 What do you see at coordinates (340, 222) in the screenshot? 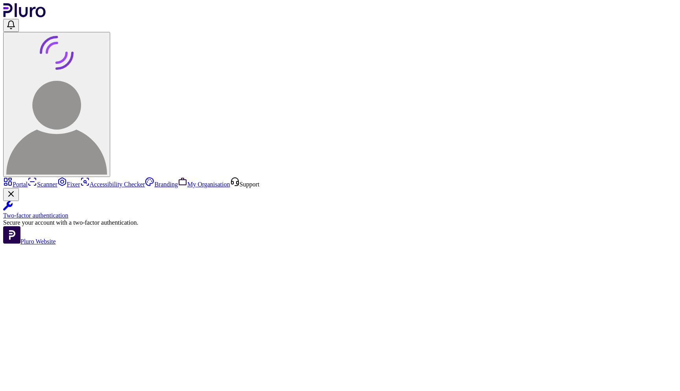
I see `div: Secure your account with a two-factor authentication.` at bounding box center [340, 222].